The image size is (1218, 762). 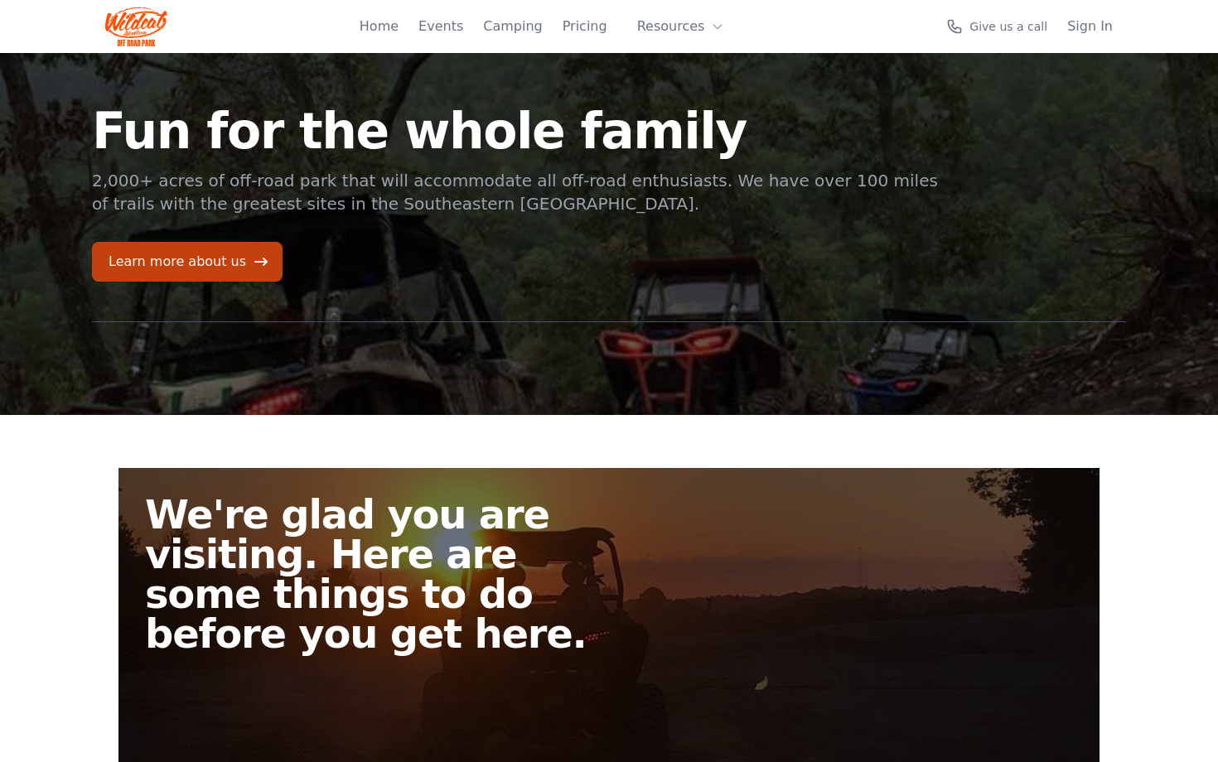 I want to click on span: Give us a call, so click(x=1008, y=27).